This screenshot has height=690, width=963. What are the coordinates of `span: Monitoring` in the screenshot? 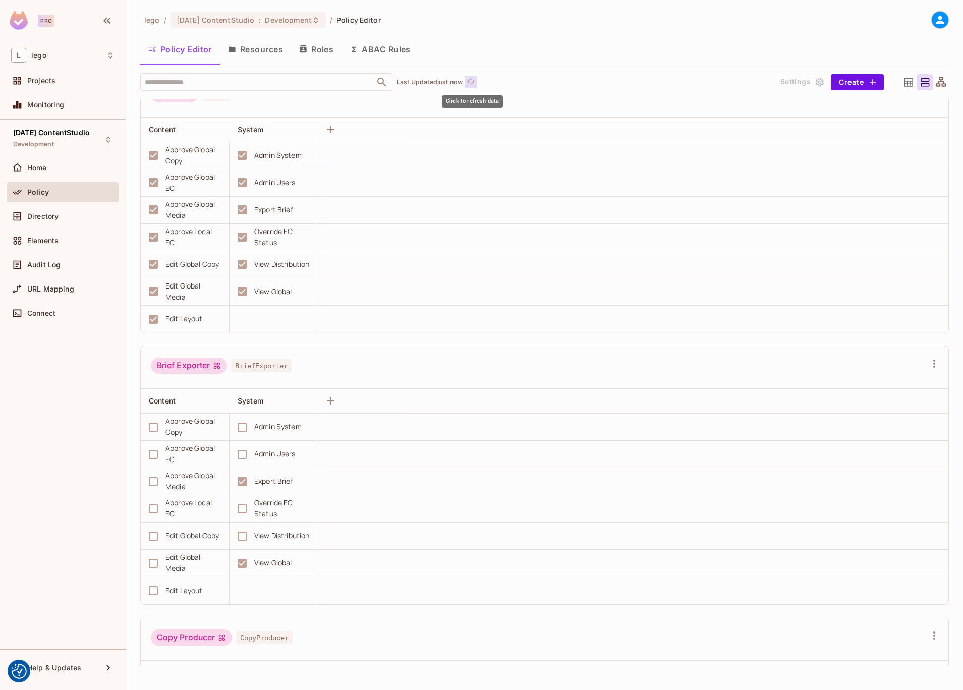 It's located at (46, 105).